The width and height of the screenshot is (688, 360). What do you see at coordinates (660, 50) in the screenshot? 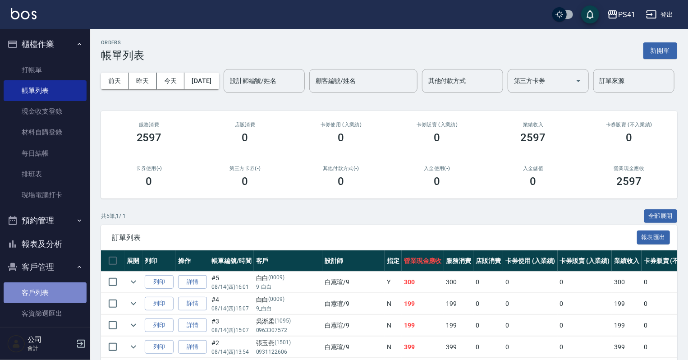
I see `a: 新開單` at bounding box center [660, 50].